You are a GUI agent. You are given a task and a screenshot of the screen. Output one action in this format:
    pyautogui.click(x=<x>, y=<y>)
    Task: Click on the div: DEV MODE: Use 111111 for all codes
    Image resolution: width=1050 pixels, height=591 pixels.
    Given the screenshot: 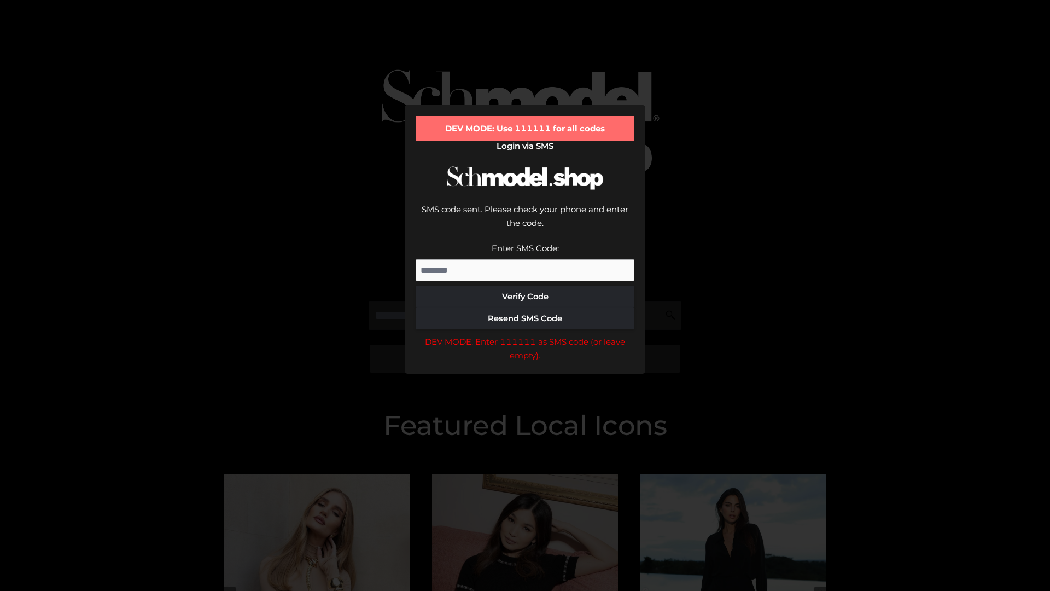 What is the action you would take?
    pyautogui.click(x=525, y=129)
    